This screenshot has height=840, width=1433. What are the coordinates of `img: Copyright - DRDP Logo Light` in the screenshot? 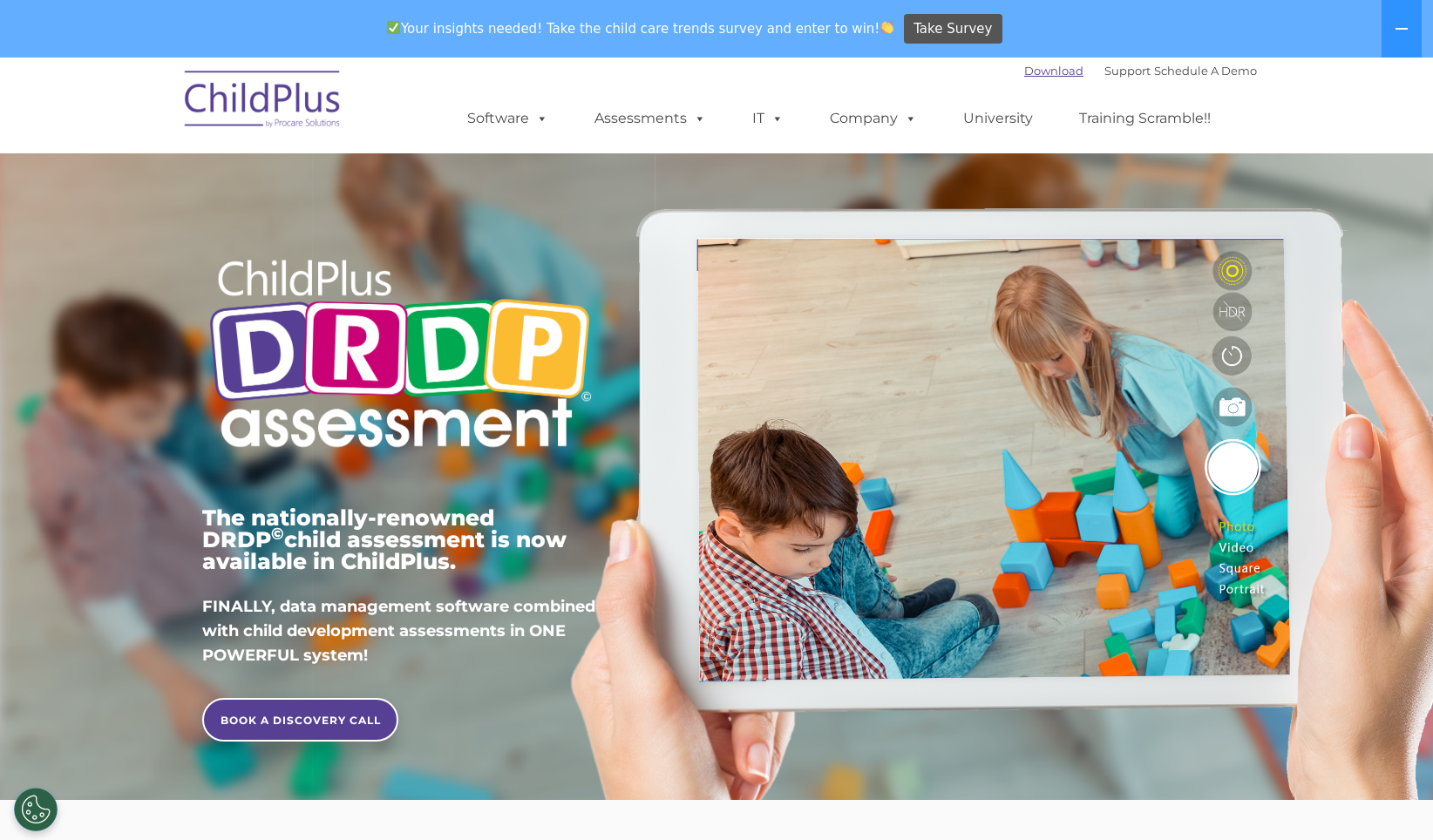 It's located at (400, 356).